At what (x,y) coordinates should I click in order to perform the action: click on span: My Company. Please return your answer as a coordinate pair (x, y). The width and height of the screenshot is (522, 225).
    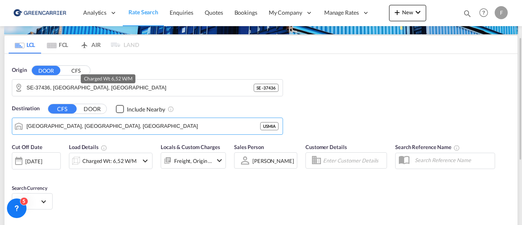
    Looking at the image, I should click on (286, 13).